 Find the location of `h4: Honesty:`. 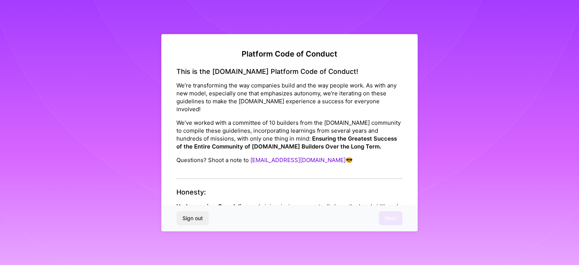

h4: Honesty: is located at coordinates (290, 192).